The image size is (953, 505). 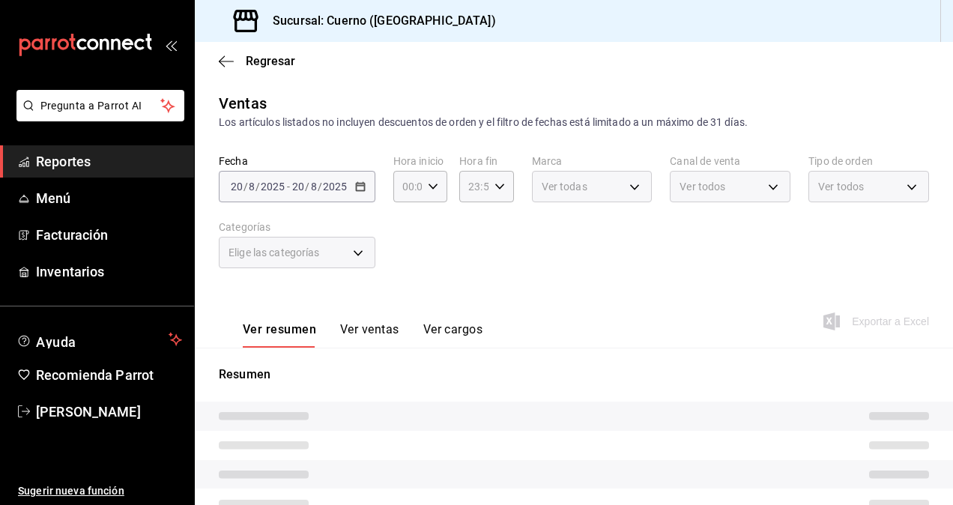 What do you see at coordinates (564, 186) in the screenshot?
I see `span: Ver todas` at bounding box center [564, 186].